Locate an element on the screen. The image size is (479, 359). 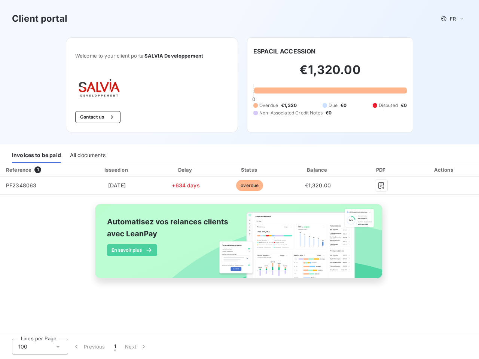
span: €1,320.00 is located at coordinates (317, 185).